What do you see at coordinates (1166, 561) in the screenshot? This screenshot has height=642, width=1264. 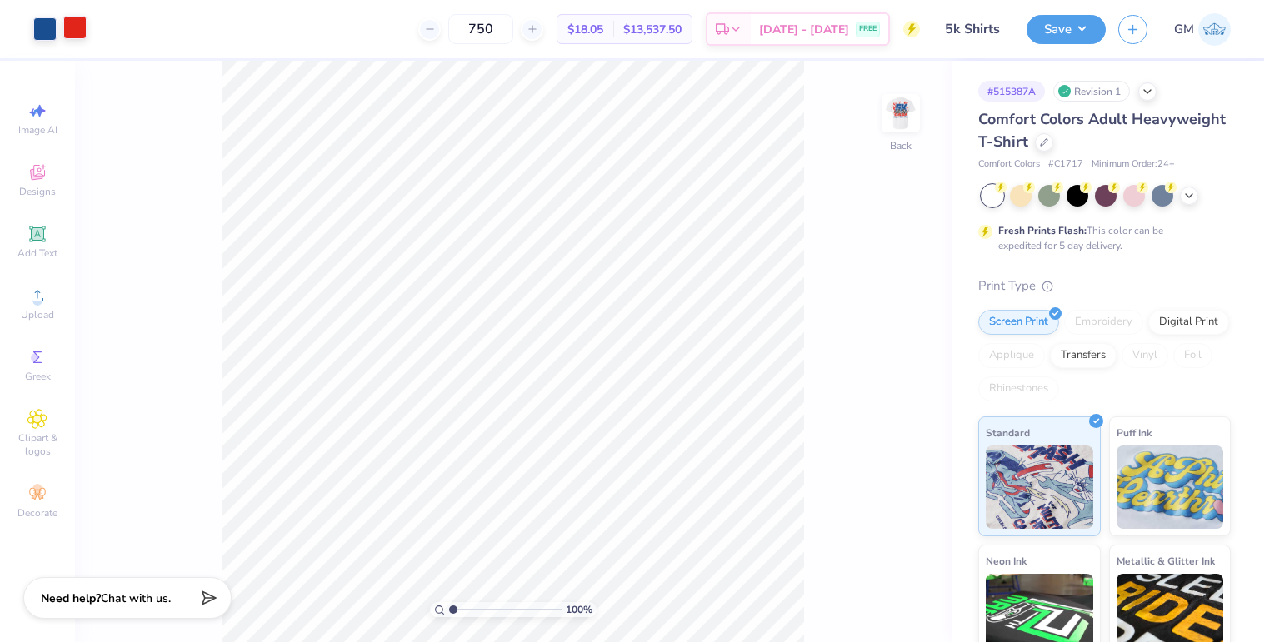 I see `span: Metallic & Glitter Ink` at bounding box center [1166, 561].